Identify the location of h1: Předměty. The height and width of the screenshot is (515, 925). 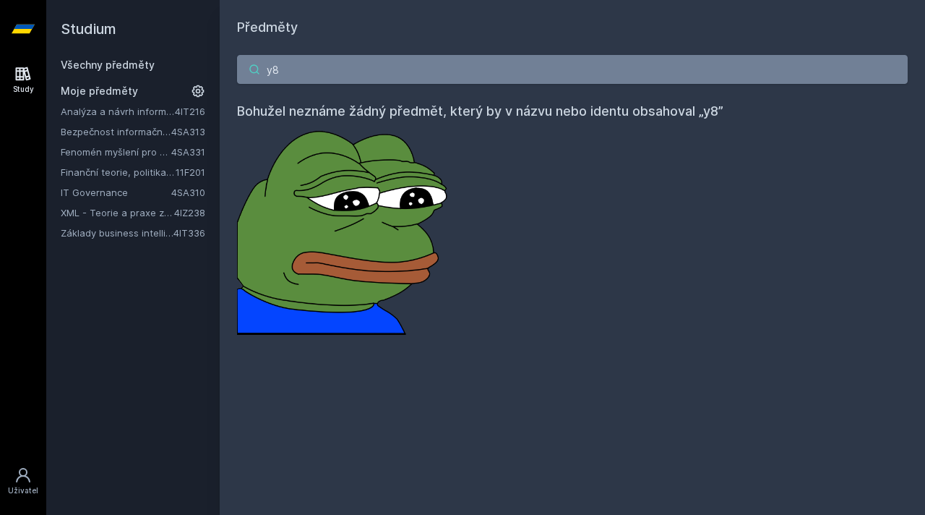
(573, 27).